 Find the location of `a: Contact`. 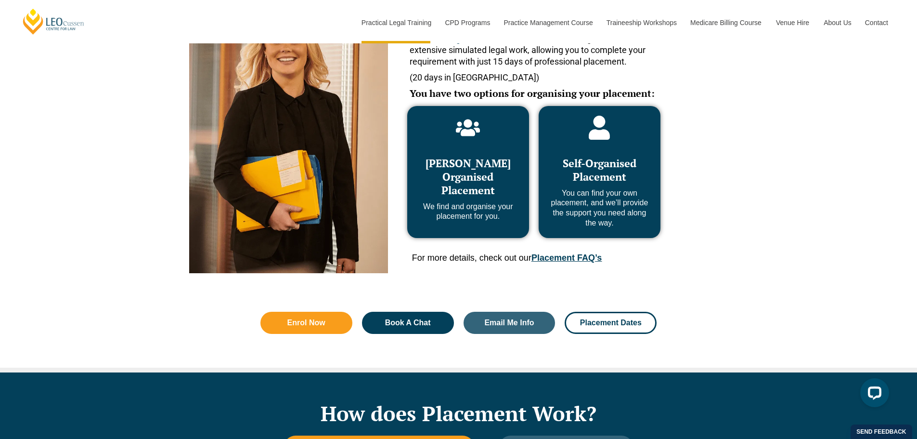

a: Contact is located at coordinates (877, 23).